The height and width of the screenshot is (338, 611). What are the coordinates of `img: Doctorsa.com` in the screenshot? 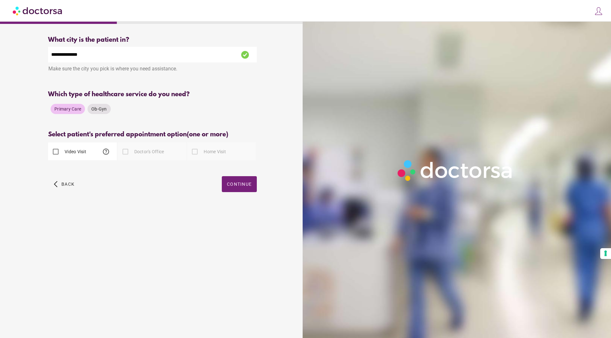 It's located at (38, 11).